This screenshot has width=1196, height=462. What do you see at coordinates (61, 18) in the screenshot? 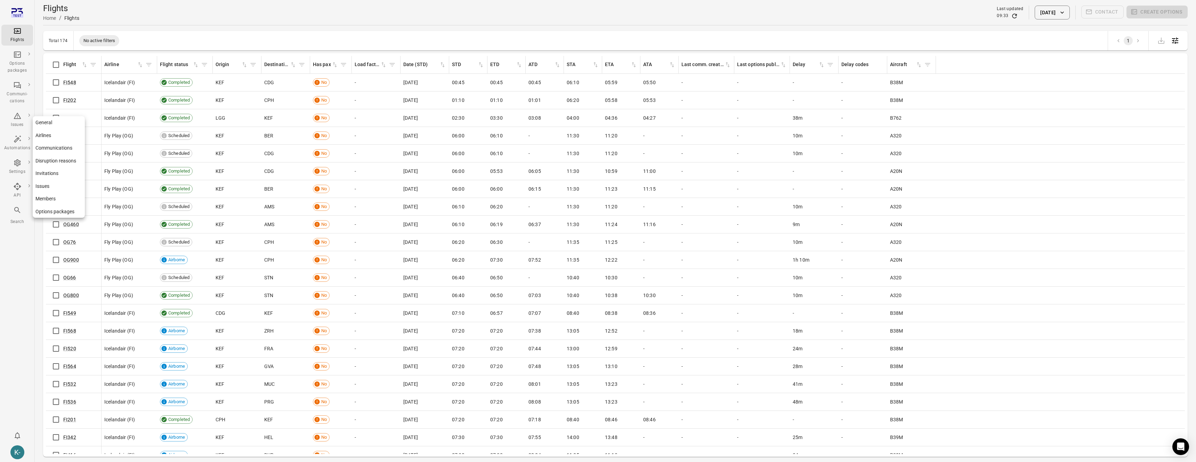
I see `nav: Breadcrumbs` at bounding box center [61, 18].